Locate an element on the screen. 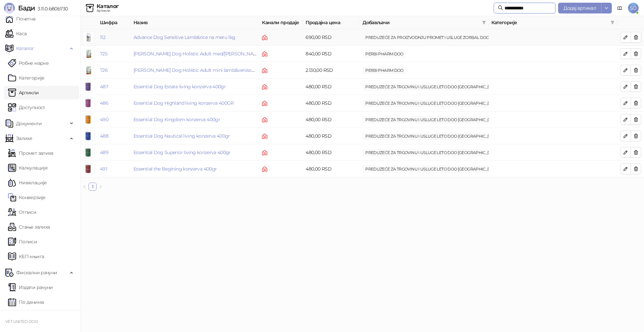 Image resolution: width=644 pixels, height=332 pixels. td: Essential Dog Highland living konzerva 400GR is located at coordinates (195, 103).